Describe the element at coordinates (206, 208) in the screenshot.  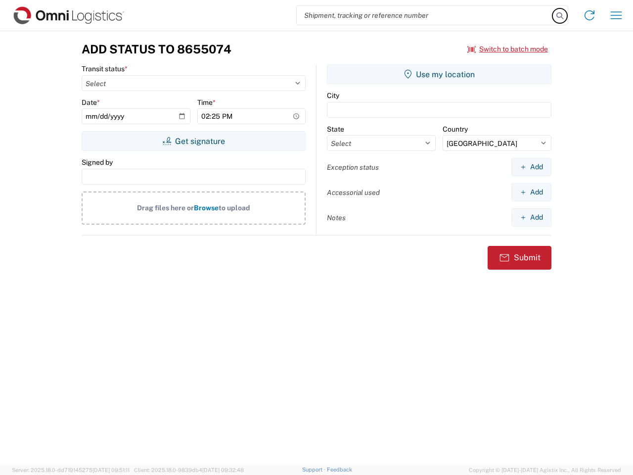
I see `span: Browse` at that location.